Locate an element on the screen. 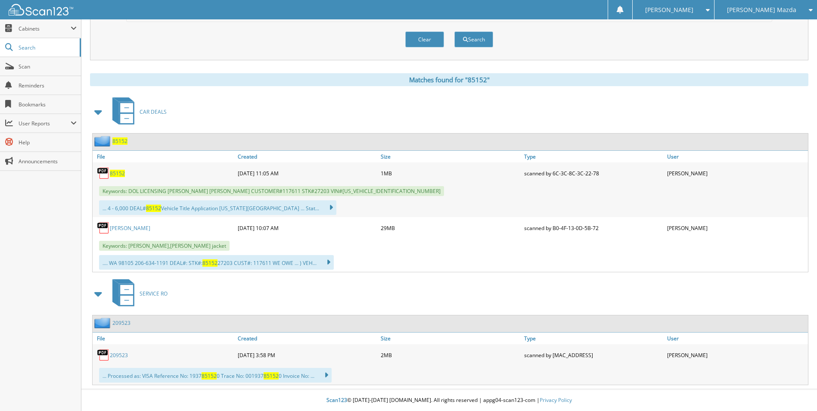 The width and height of the screenshot is (817, 411). span: CAR DEALS is located at coordinates (153, 112).